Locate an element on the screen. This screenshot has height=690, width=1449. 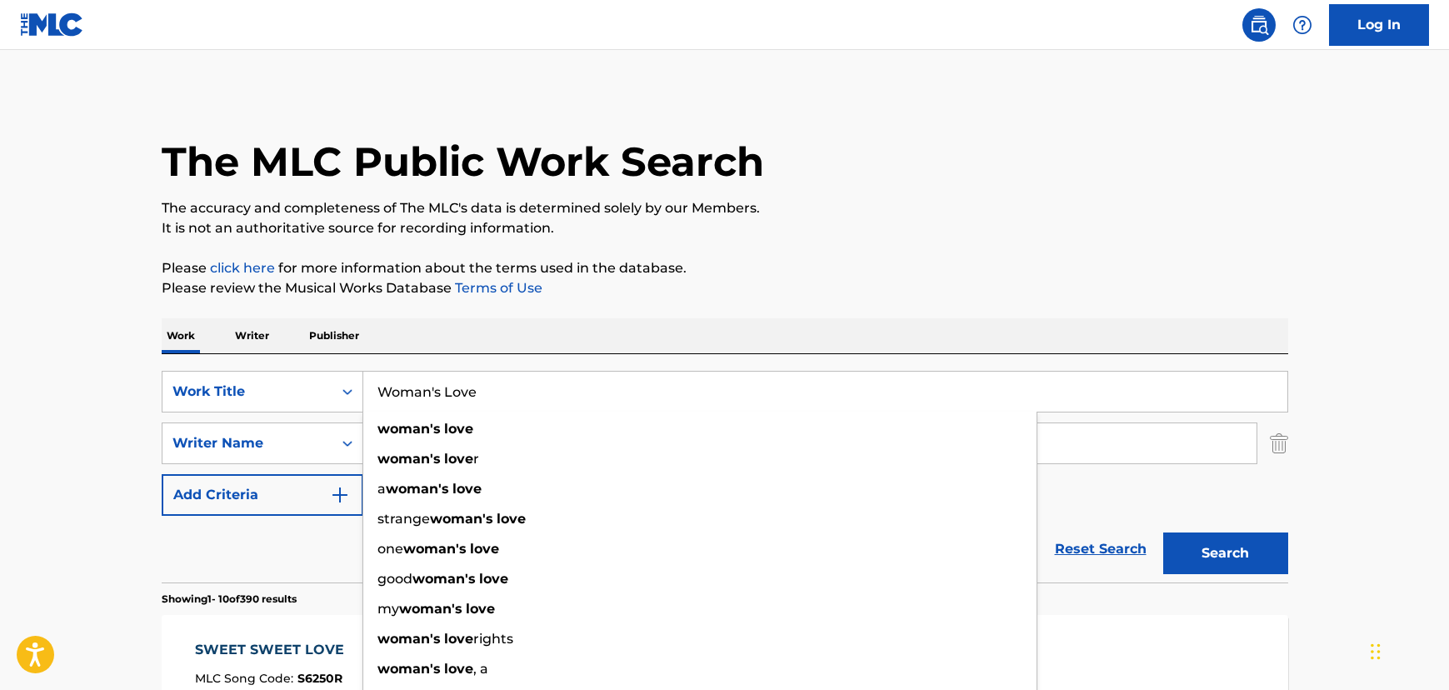
button: Search is located at coordinates (1226, 553).